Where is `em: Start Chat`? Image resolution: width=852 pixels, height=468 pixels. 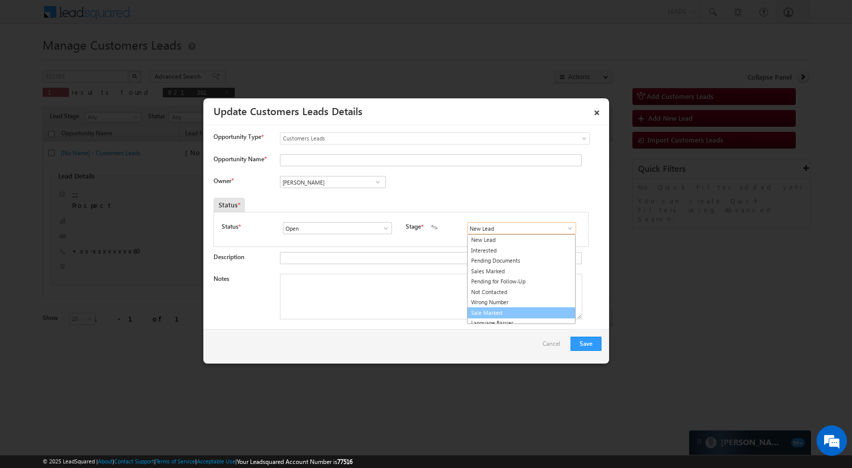
em: Start Chat is located at coordinates (161, 319).